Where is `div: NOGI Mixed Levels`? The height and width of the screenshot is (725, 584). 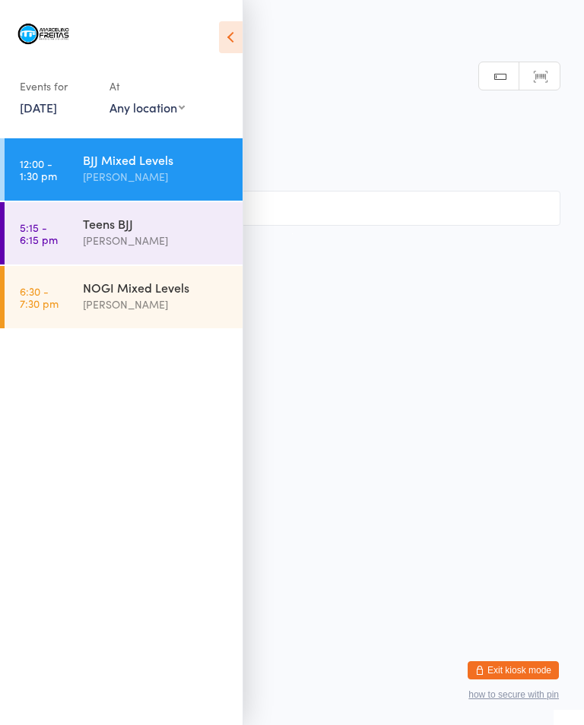
div: NOGI Mixed Levels is located at coordinates (156, 287).